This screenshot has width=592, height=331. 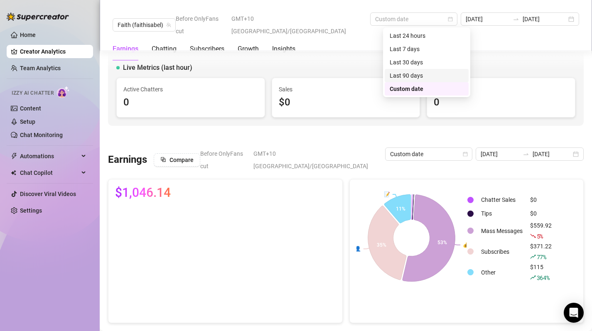 I want to click on span: Faith (faithisabel), so click(x=144, y=25).